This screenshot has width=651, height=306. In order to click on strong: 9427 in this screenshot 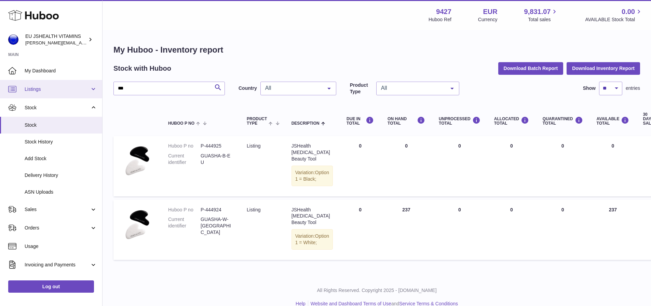, I will do `click(443, 12)`.